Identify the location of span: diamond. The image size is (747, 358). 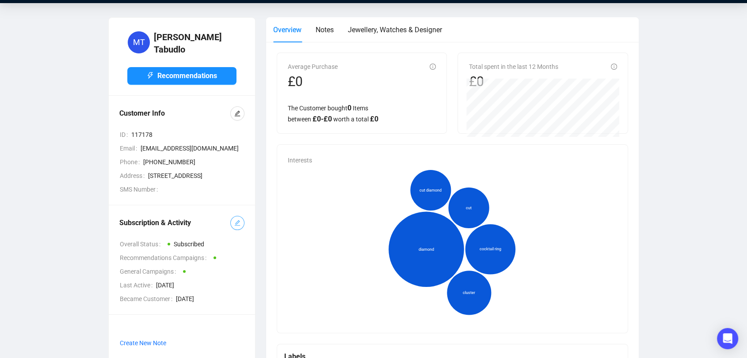
(426, 250).